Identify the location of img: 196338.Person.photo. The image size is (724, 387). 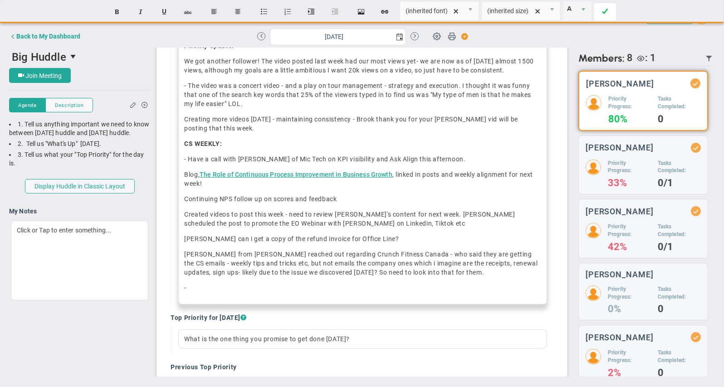
(594, 103).